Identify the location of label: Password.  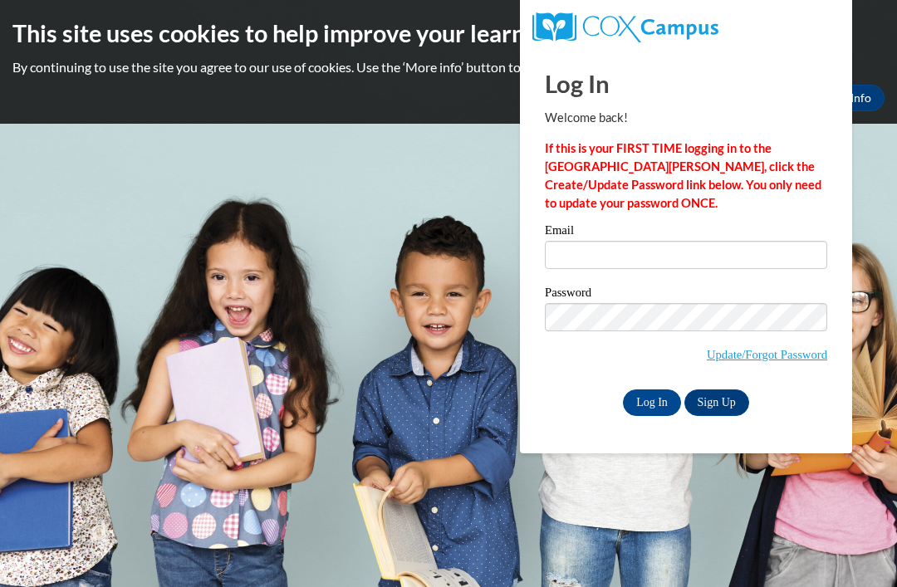
(686, 295).